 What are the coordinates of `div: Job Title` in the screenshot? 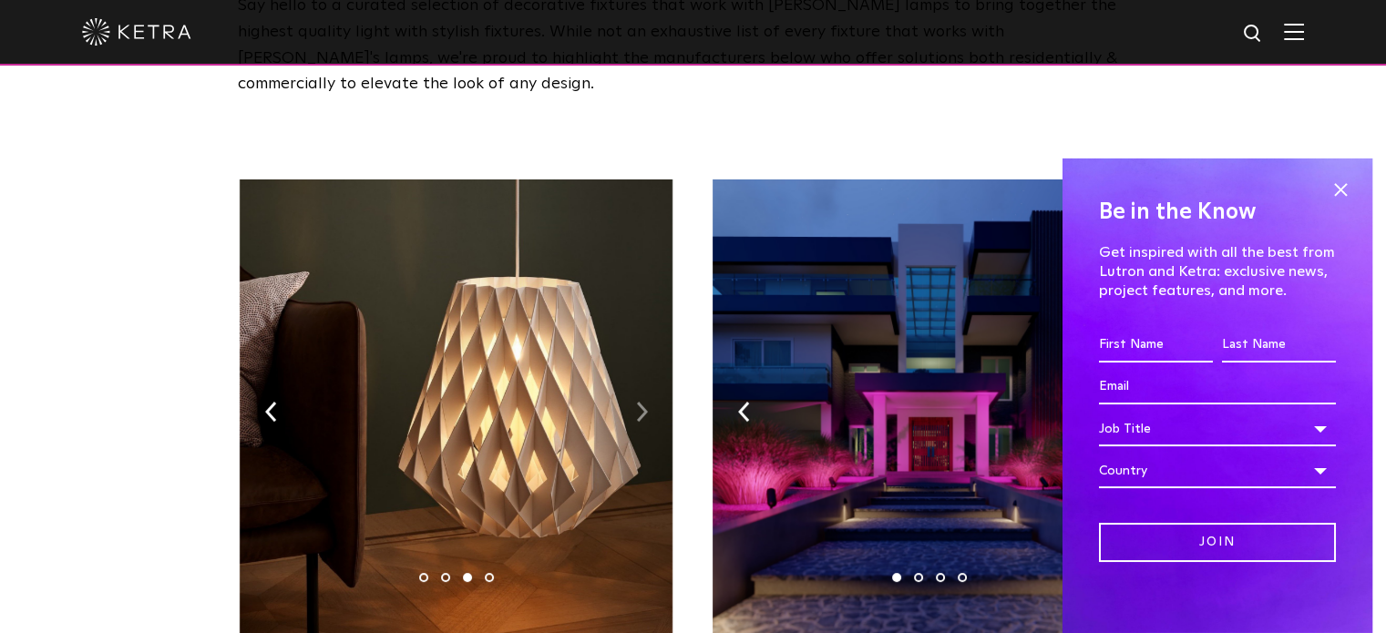 It's located at (1217, 429).